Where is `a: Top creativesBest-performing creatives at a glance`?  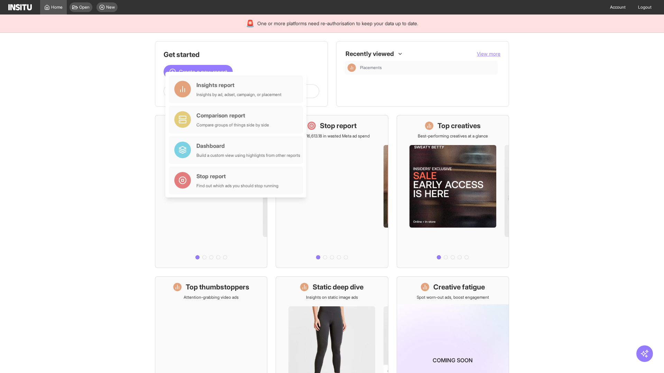 a: Top creativesBest-performing creatives at a glance is located at coordinates (453, 192).